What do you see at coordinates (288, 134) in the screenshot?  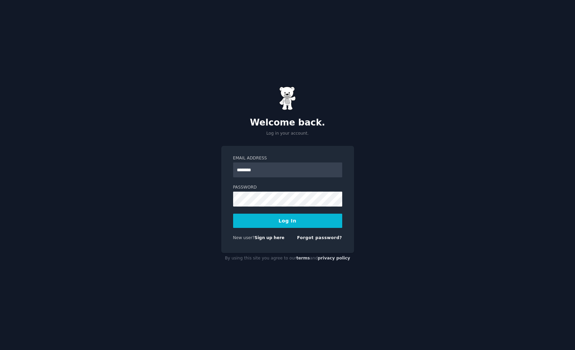 I see `p: Log in your account.` at bounding box center [288, 134].